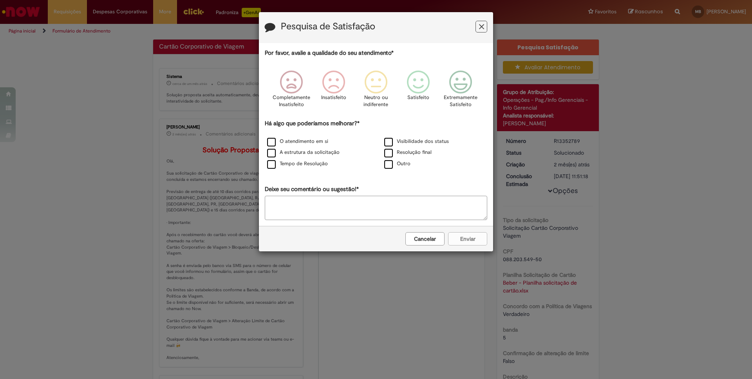 This screenshot has height=379, width=752. I want to click on label: Visibilidade dos status, so click(416, 141).